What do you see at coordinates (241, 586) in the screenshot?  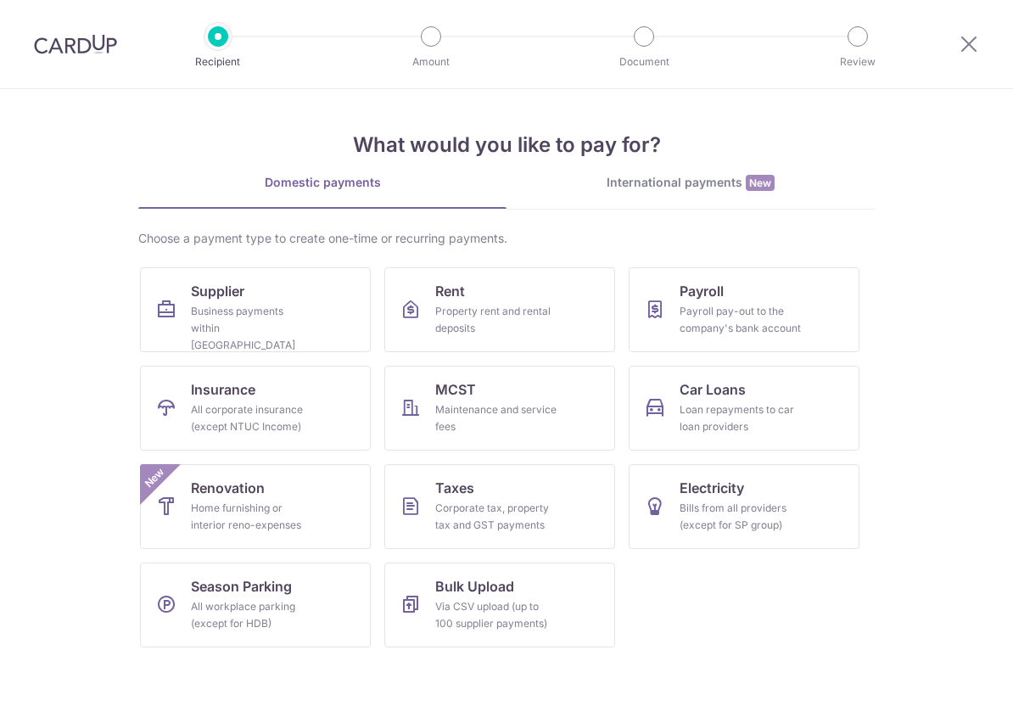 I see `span: Season Parking` at bounding box center [241, 586].